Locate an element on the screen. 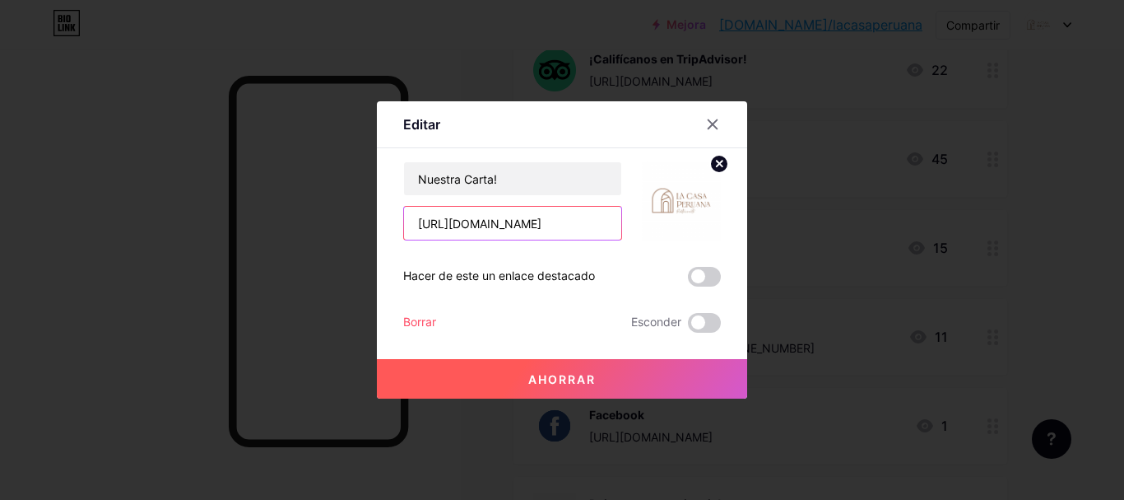 This screenshot has height=500, width=1124. button: Ahorrar is located at coordinates (562, 379).